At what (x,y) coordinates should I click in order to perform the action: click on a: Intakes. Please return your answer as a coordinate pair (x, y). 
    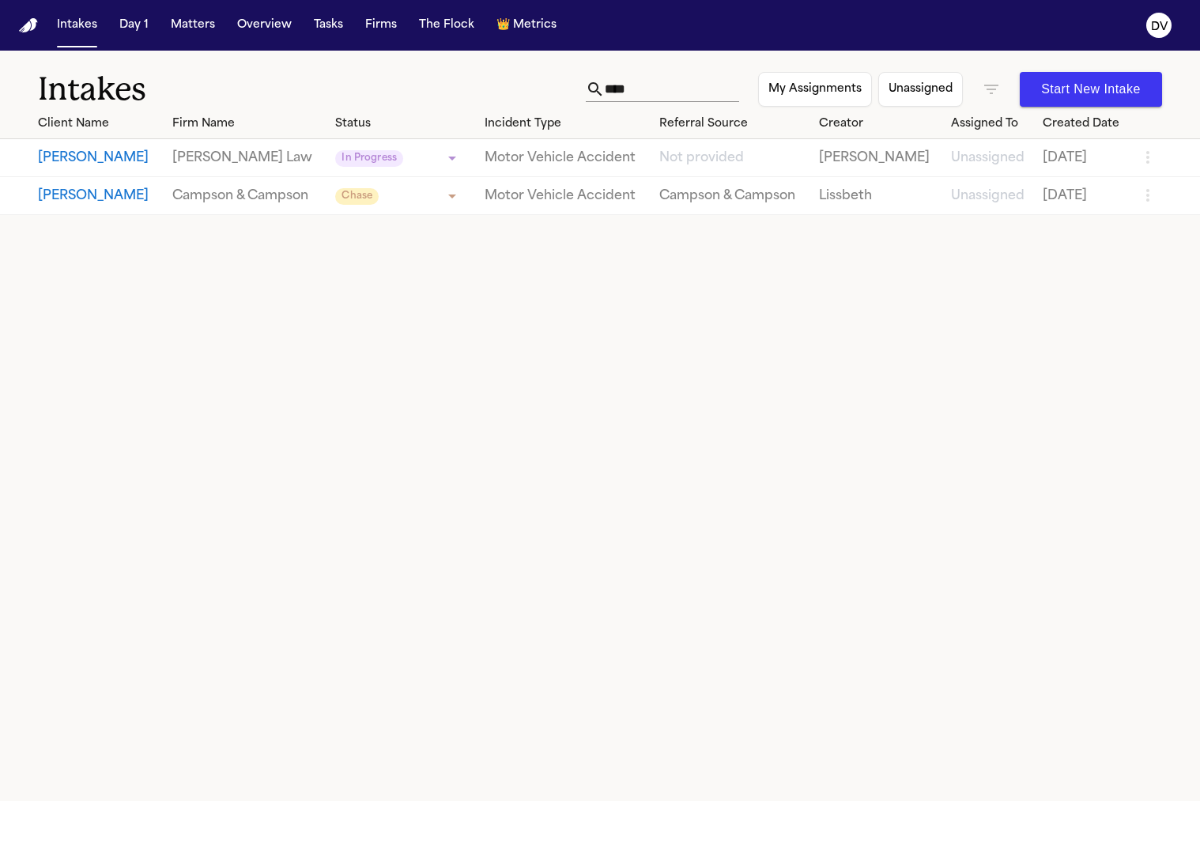
    Looking at the image, I should click on (77, 25).